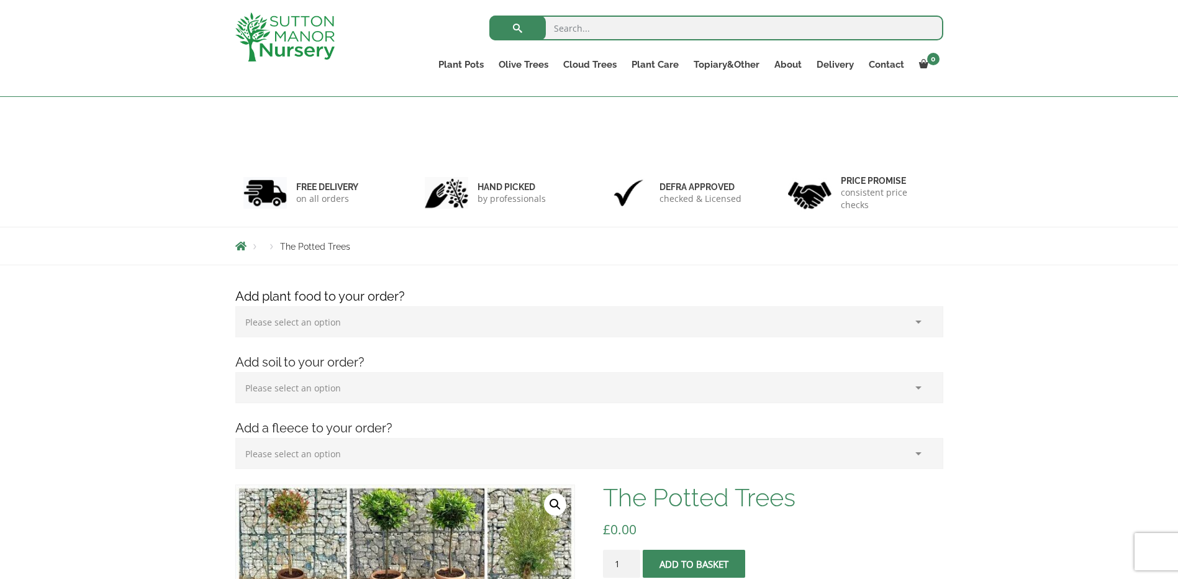 Image resolution: width=1178 pixels, height=579 pixels. Describe the element at coordinates (285, 37) in the screenshot. I see `img: logo` at that location.